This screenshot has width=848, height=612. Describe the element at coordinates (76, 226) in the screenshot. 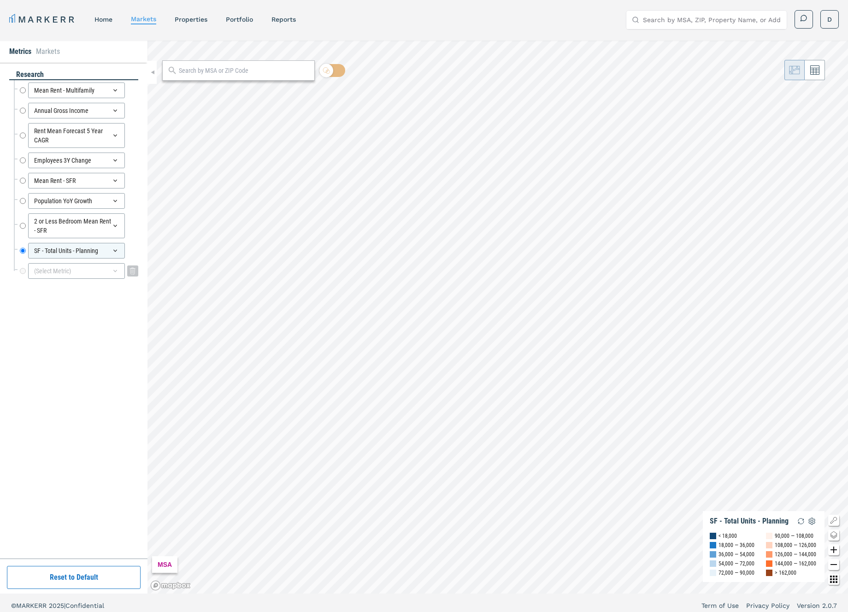

I see `div: 2 or Less Bedroom Mean Rent - SFR` at that location.